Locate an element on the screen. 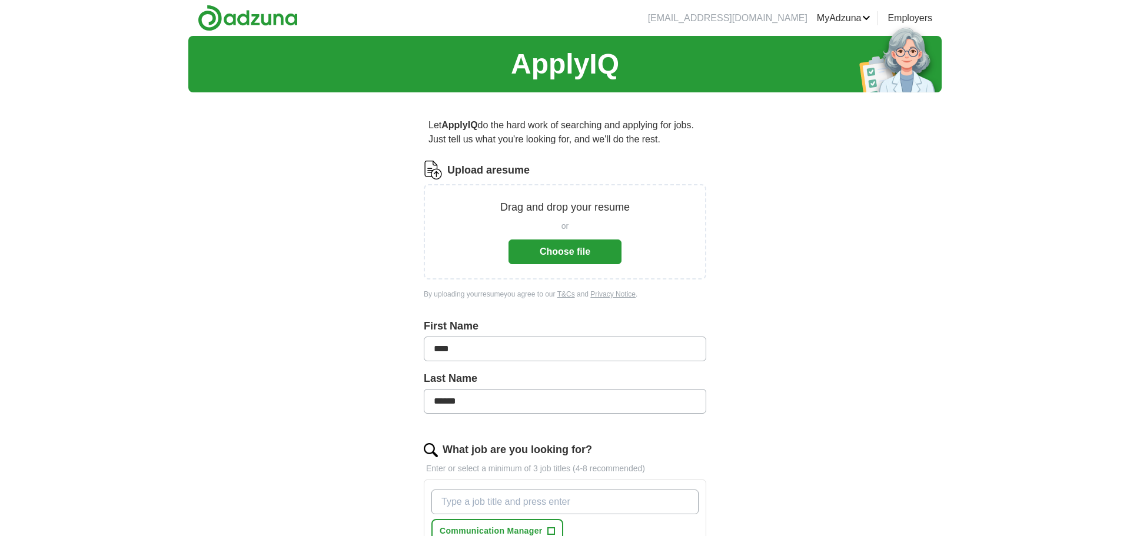 This screenshot has width=1130, height=536. div: By uploading your resume you agree to our and . is located at coordinates (565, 294).